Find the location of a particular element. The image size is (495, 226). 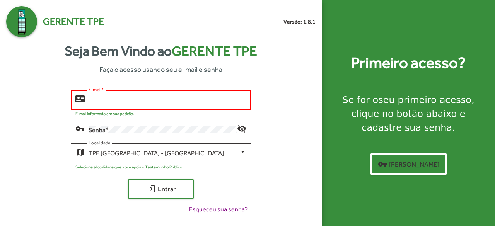

mat-icon: visibility_off is located at coordinates (242, 128).